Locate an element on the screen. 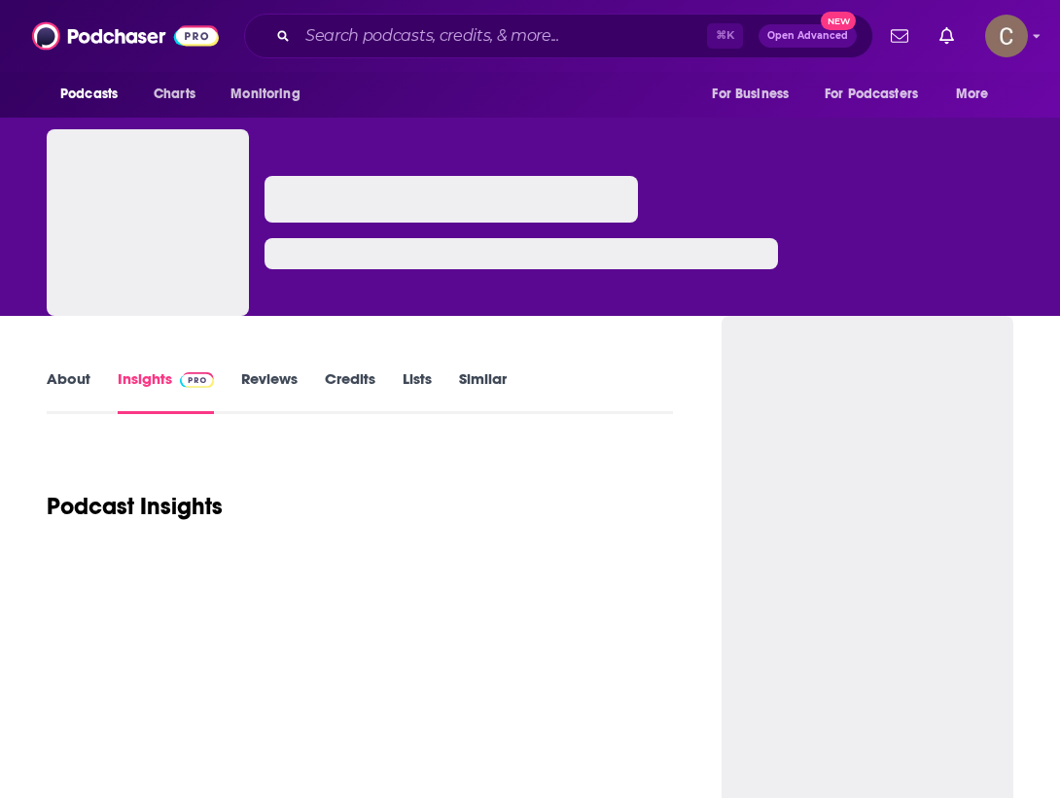 The image size is (1060, 798). button: Open AdvancedNew is located at coordinates (807, 36).